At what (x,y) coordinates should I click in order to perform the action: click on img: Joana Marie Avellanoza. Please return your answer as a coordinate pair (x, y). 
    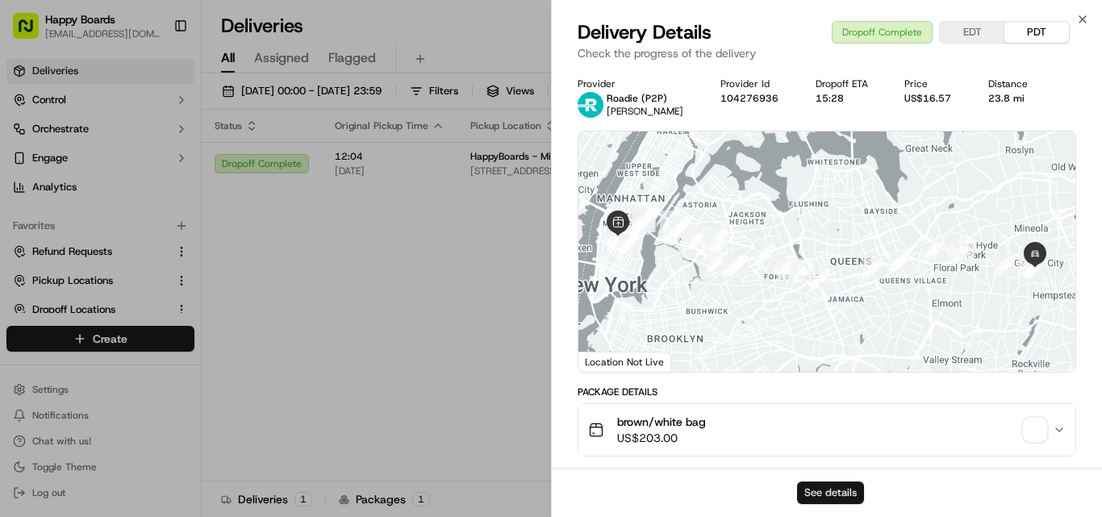
    Looking at the image, I should click on (29, 291).